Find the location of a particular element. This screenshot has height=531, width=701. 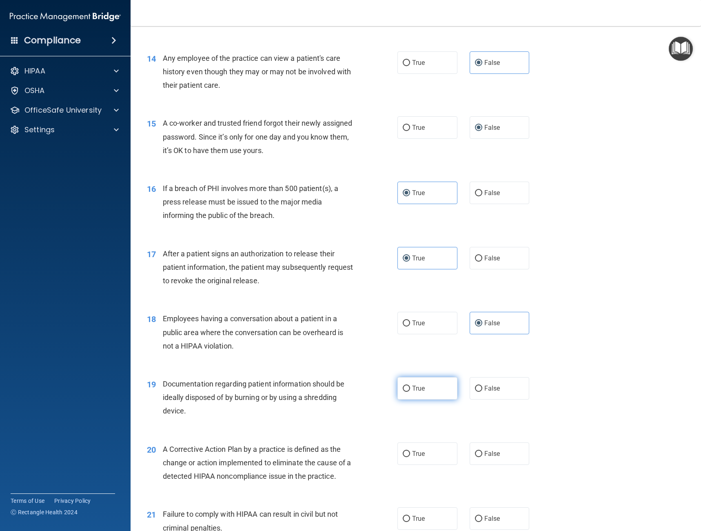

p: OSHA is located at coordinates (35, 91).